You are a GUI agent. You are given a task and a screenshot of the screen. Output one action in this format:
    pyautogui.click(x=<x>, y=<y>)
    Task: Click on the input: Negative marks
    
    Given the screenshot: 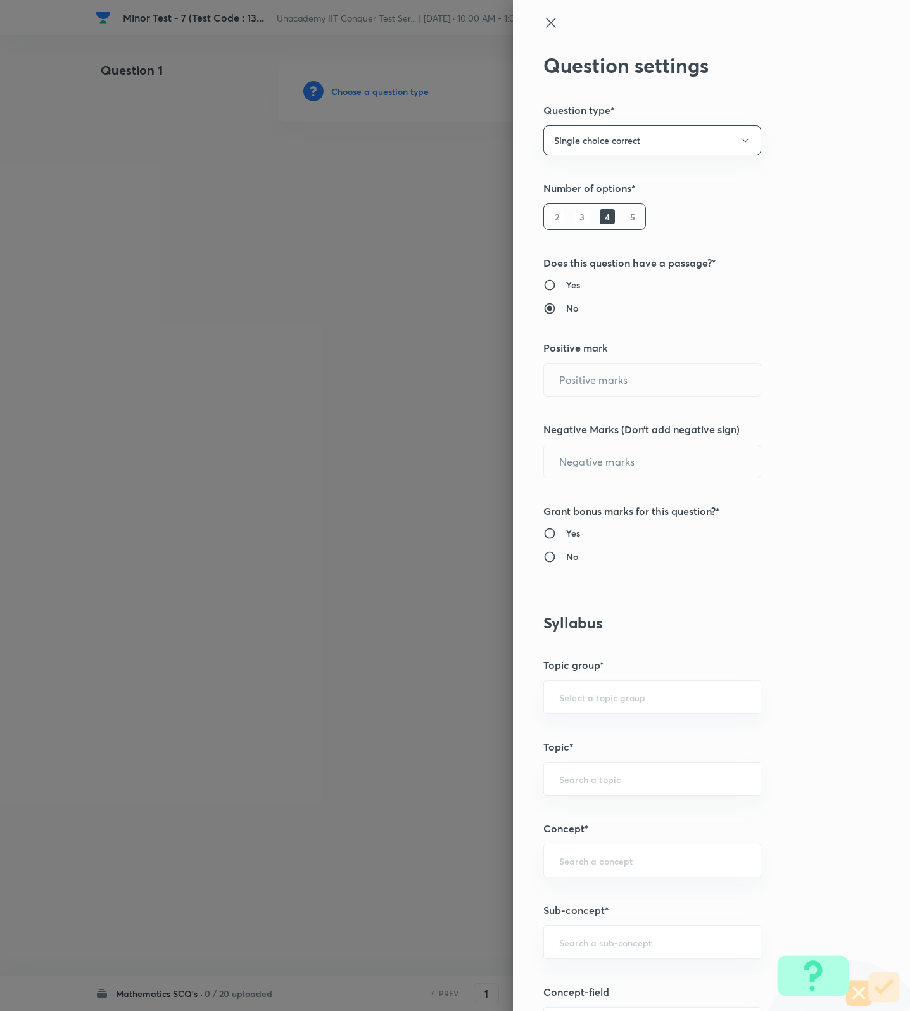 What is the action you would take?
    pyautogui.click(x=653, y=461)
    